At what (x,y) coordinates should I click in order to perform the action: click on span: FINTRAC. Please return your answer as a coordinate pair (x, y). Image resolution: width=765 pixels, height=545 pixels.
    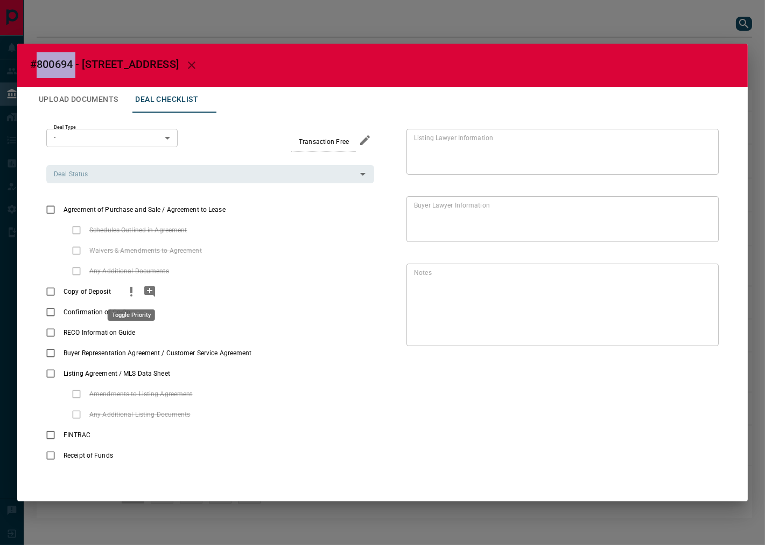
    Looking at the image, I should click on (77, 435).